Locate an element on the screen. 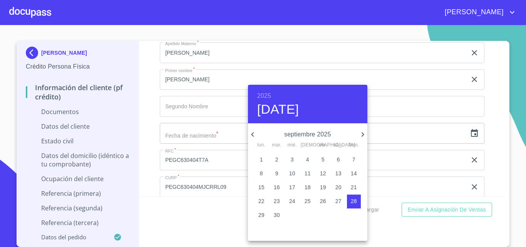  button: 22 is located at coordinates (261, 201).